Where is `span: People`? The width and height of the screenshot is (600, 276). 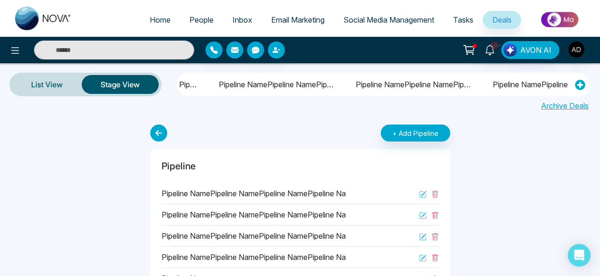 span: People is located at coordinates (201, 20).